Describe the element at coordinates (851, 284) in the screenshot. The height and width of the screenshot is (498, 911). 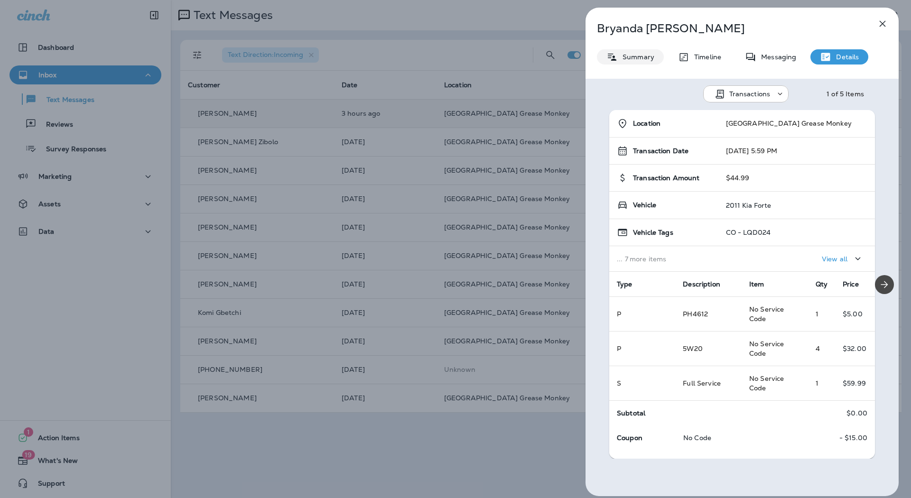
I see `span: Price` at that location.